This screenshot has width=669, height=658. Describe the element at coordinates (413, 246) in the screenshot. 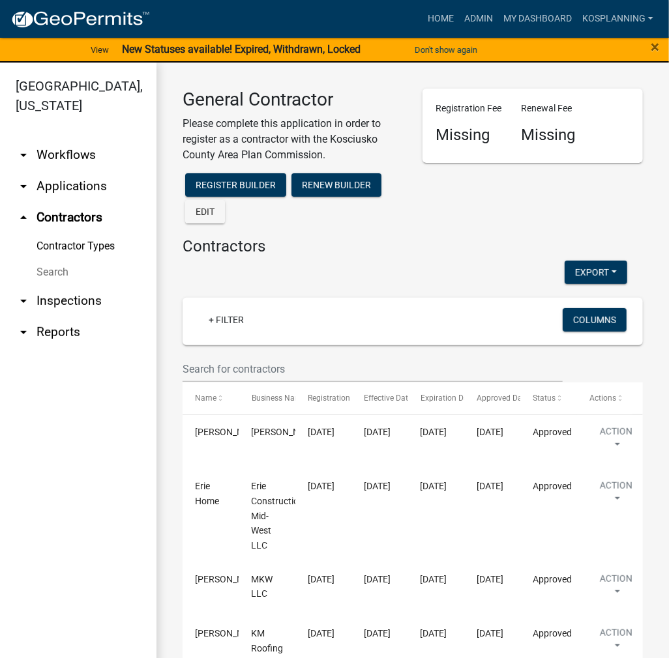

I see `h4: Contractors` at that location.